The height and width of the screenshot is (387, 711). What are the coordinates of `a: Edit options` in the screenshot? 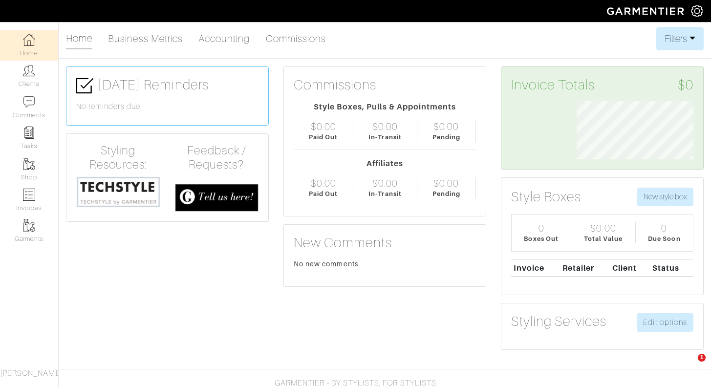 It's located at (665, 322).